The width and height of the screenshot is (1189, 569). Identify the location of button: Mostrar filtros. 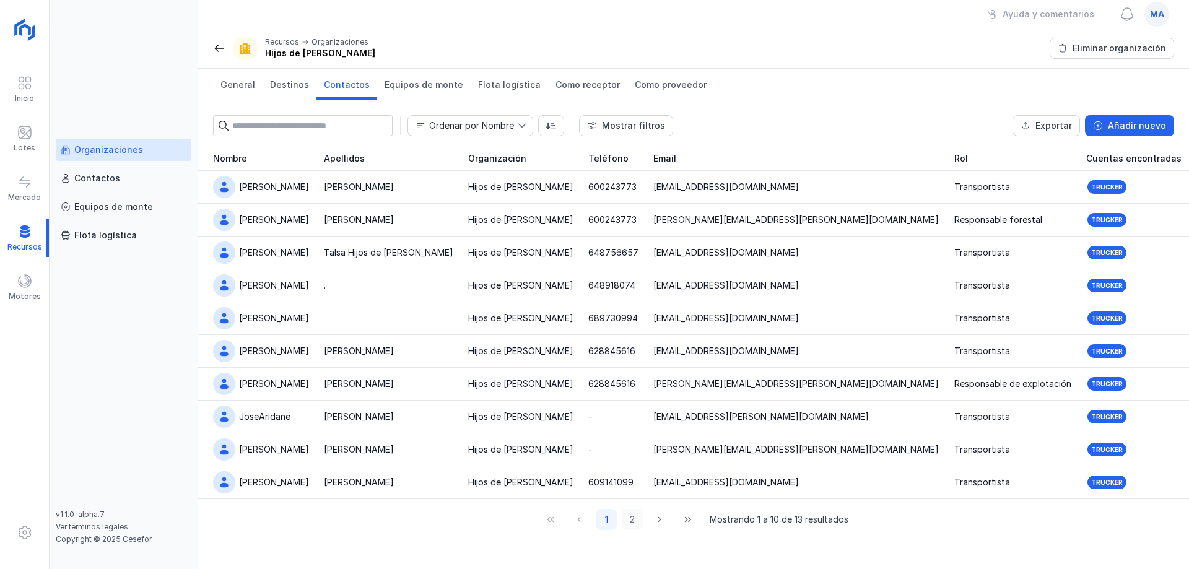
(626, 126).